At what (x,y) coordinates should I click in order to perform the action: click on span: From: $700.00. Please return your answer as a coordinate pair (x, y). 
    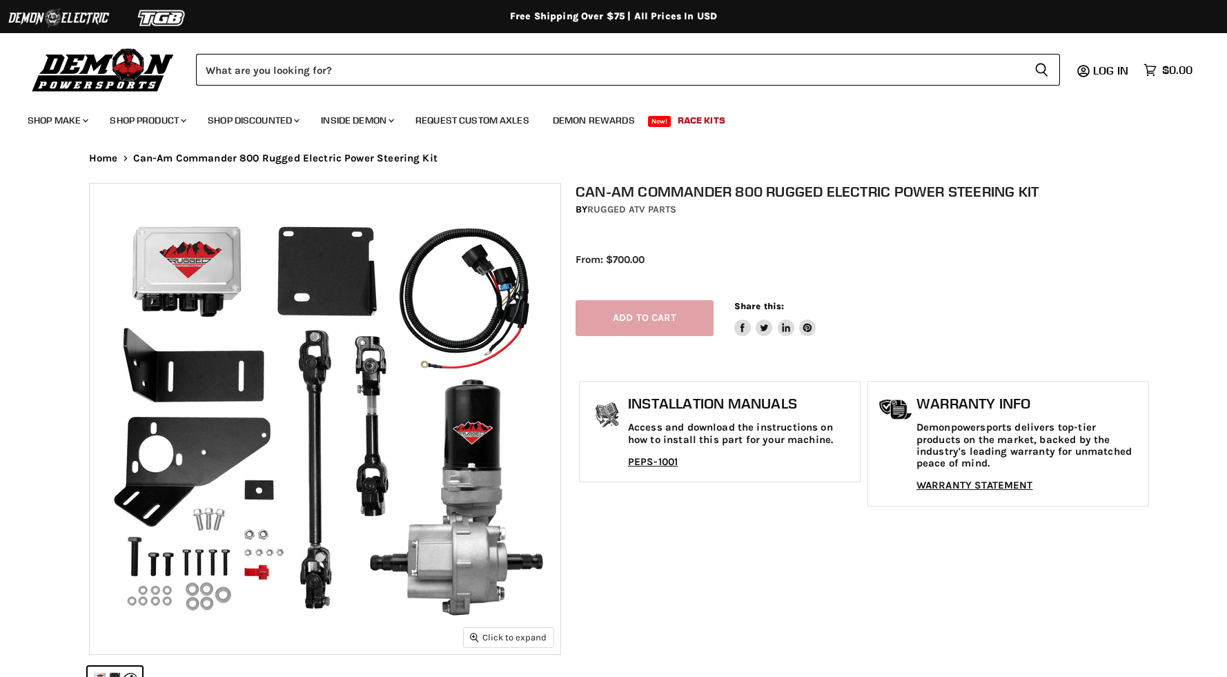
    Looking at the image, I should click on (610, 259).